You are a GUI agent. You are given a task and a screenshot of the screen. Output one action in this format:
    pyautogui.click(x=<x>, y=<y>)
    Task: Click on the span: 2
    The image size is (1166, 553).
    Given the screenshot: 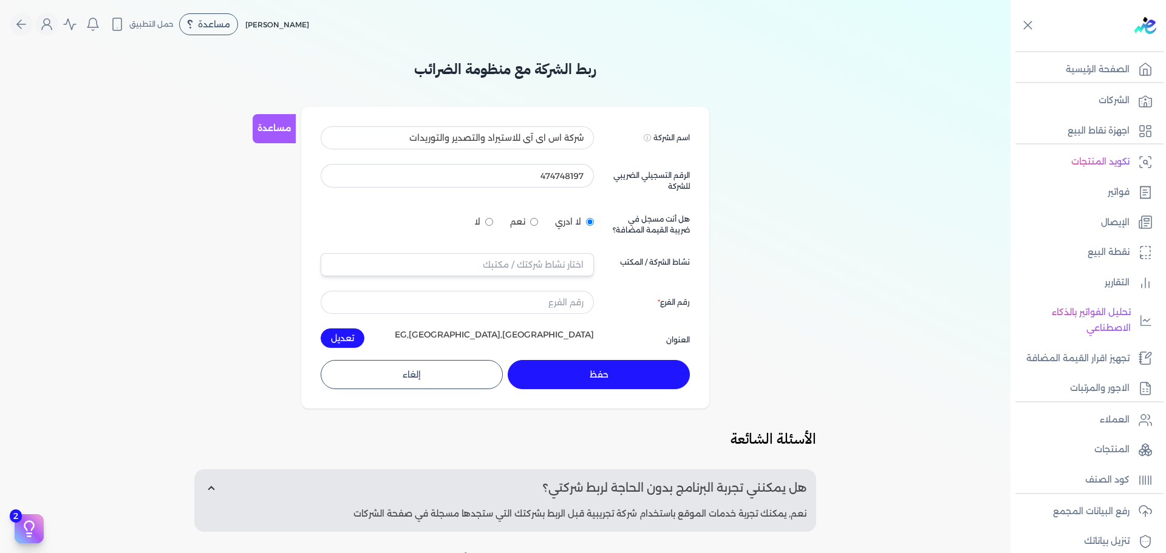 What is the action you would take?
    pyautogui.click(x=16, y=516)
    